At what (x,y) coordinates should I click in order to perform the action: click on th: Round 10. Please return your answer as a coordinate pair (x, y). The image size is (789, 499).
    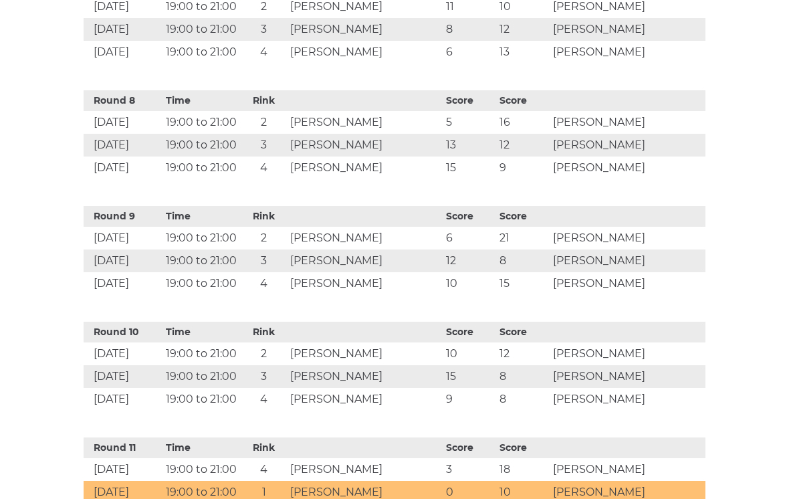
    Looking at the image, I should click on (123, 332).